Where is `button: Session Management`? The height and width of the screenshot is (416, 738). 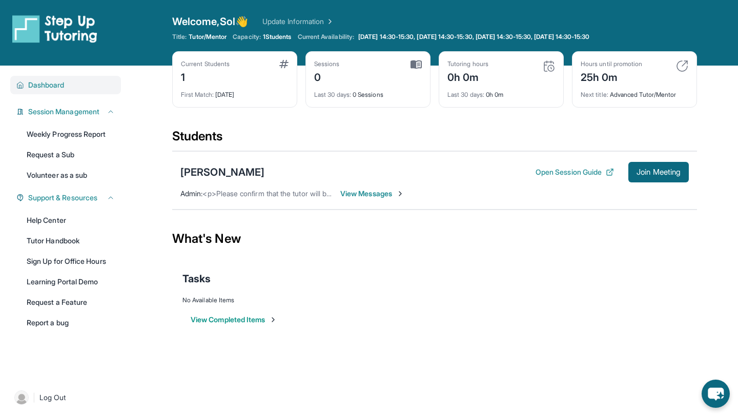
button: Session Management is located at coordinates (69, 112).